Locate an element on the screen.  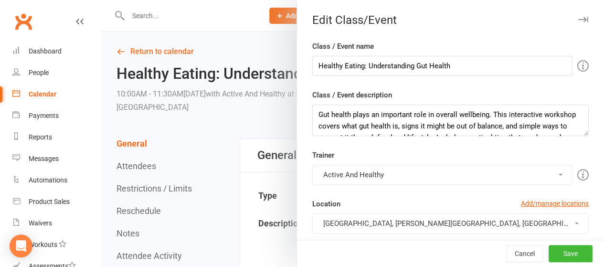
button: Cancel is located at coordinates (525, 254).